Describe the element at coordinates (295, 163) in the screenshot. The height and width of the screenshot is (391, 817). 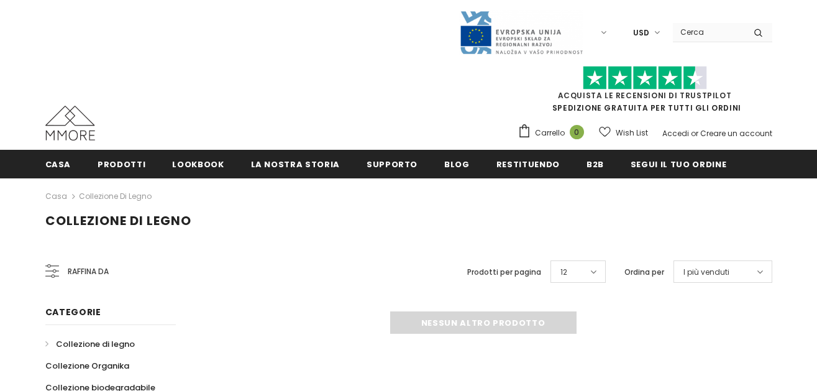
I see `a: La nostra storia` at that location.